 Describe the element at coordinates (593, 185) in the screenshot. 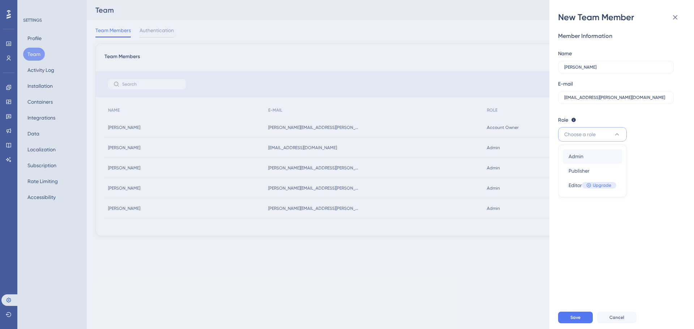

I see `div: Editor` at that location.